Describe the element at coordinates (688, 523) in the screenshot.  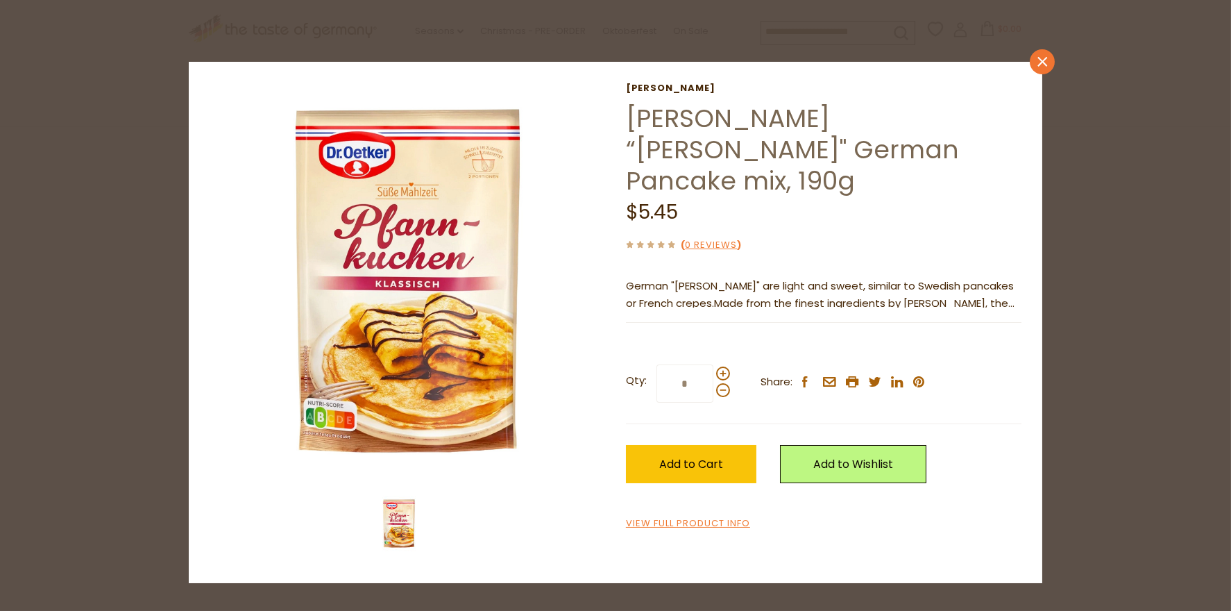
I see `a: View Full Product Info` at that location.